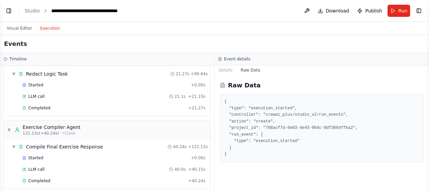  I want to click on nav: breadcrumb, so click(76, 11).